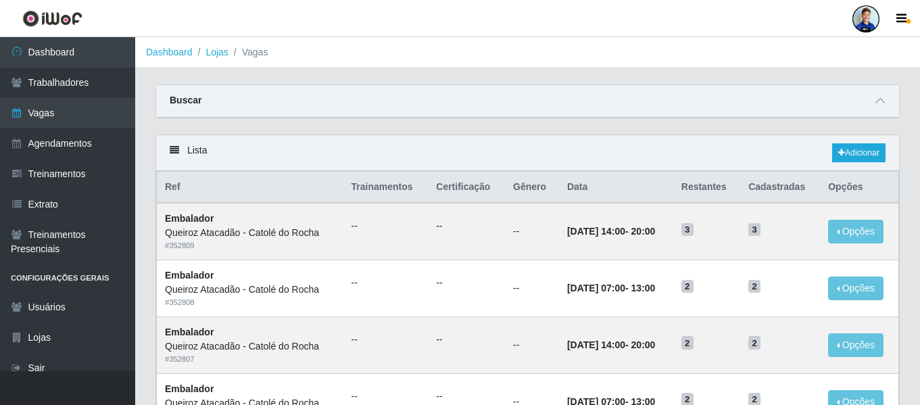 Image resolution: width=920 pixels, height=405 pixels. What do you see at coordinates (250, 359) in the screenshot?
I see `div: # 352807` at bounding box center [250, 359].